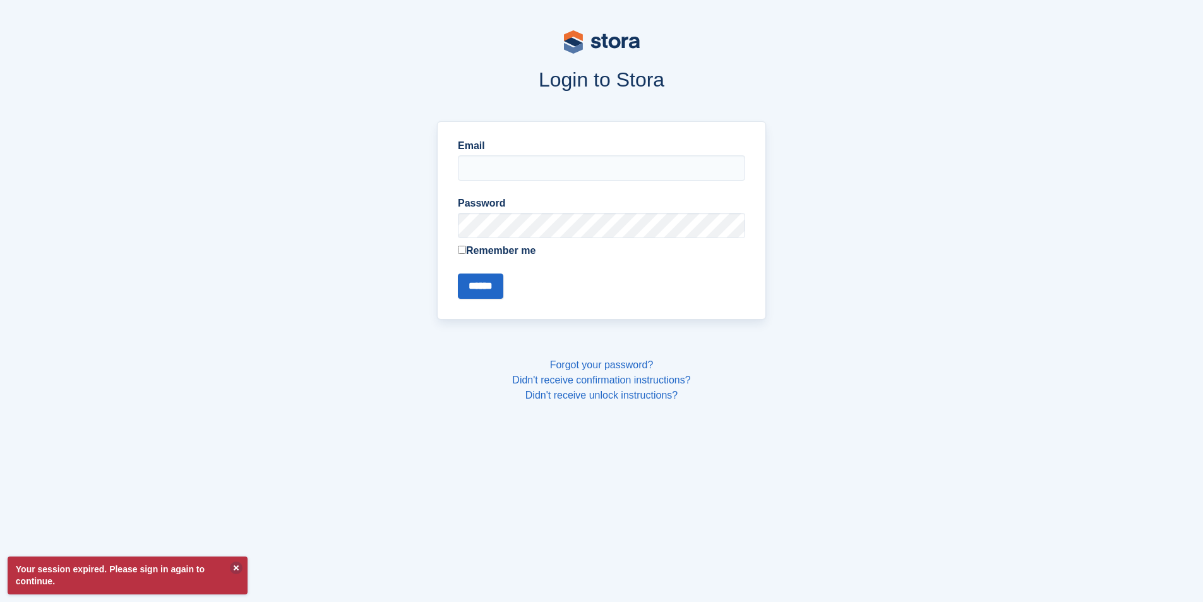 Image resolution: width=1203 pixels, height=602 pixels. Describe the element at coordinates (601, 251) in the screenshot. I see `label: Remember me` at that location.